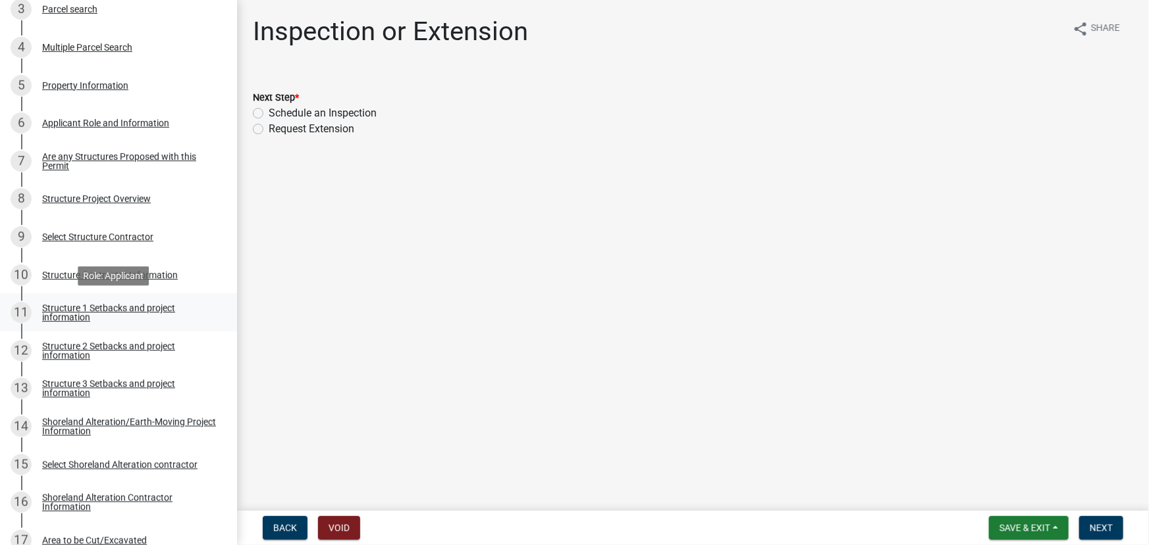 The height and width of the screenshot is (545, 1149). Describe the element at coordinates (120, 465) in the screenshot. I see `div: Select Shoreland Alteration contractor` at that location.